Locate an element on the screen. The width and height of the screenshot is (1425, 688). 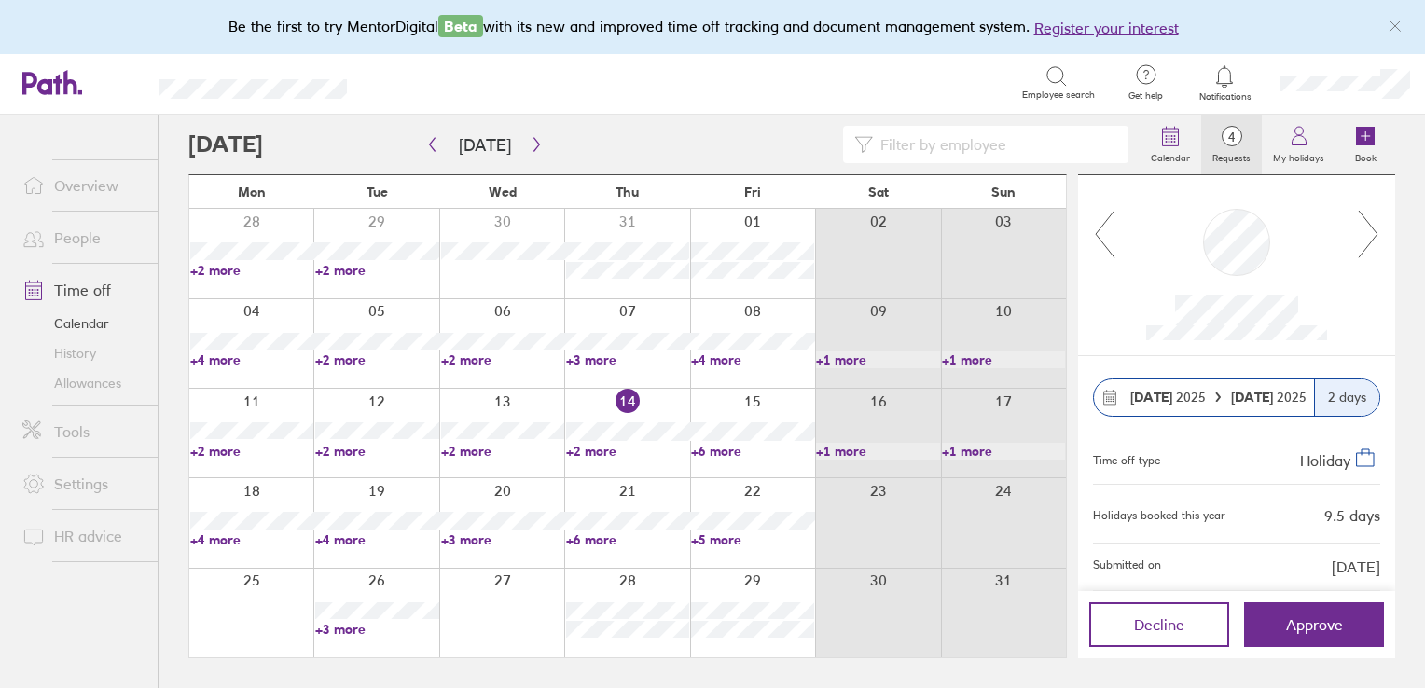
label: Calendar is located at coordinates (1170, 156).